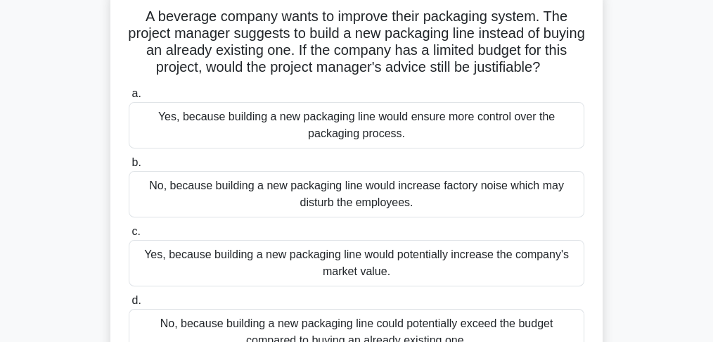 The width and height of the screenshot is (713, 342). Describe the element at coordinates (356, 263) in the screenshot. I see `div: Yes, because building a new packaging line would potentially increase the company's market value.` at that location.